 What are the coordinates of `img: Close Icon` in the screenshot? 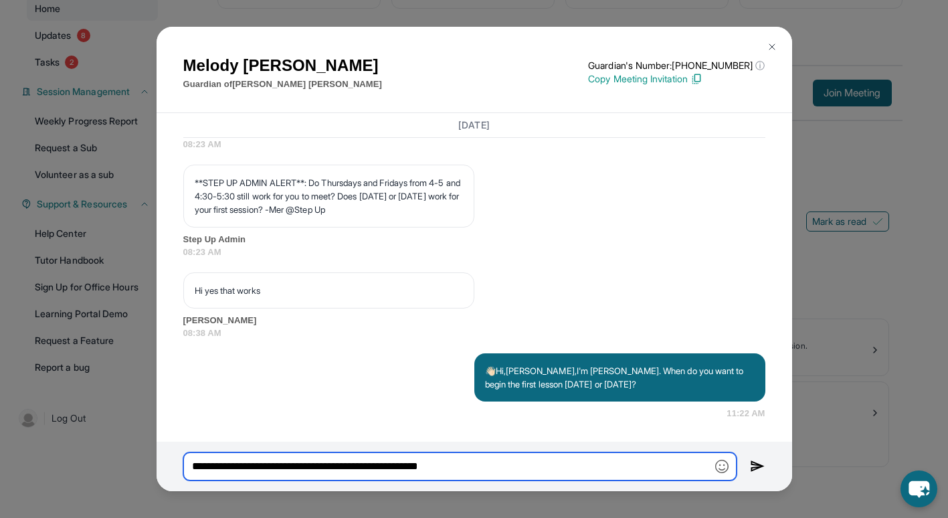 It's located at (772, 47).